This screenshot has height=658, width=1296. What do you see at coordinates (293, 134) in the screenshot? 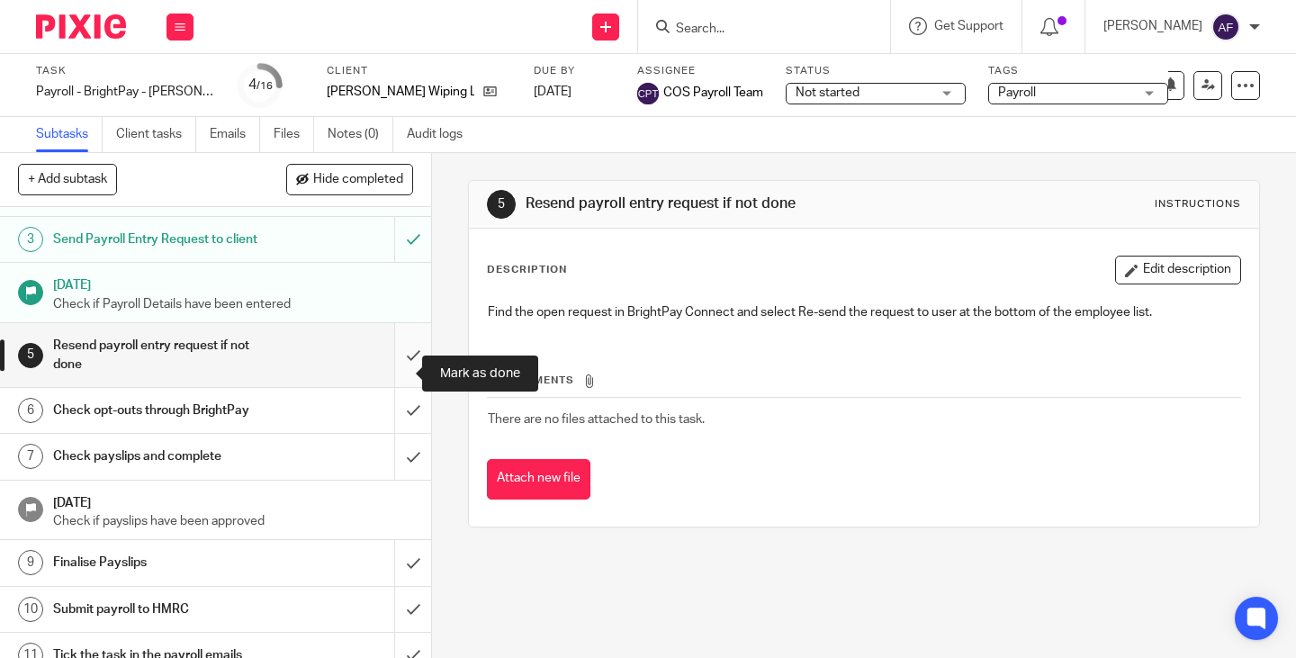
I see `a: Files` at bounding box center [293, 134].